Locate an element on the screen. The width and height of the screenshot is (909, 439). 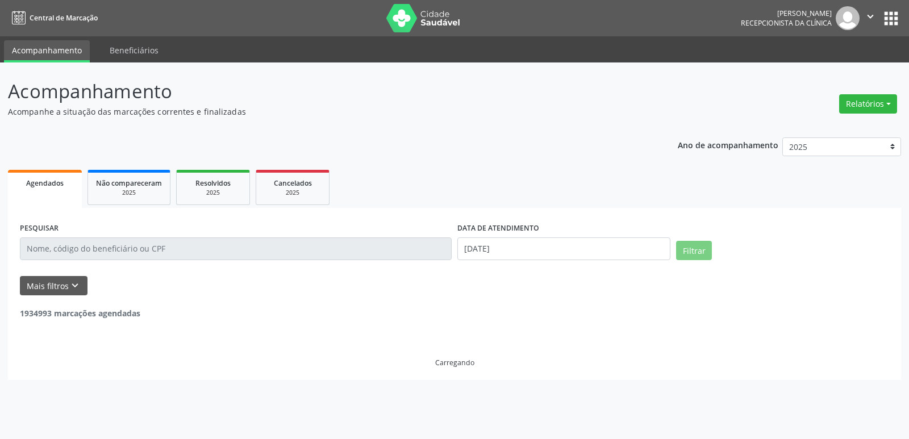
a: Acompanhamento is located at coordinates (47, 51).